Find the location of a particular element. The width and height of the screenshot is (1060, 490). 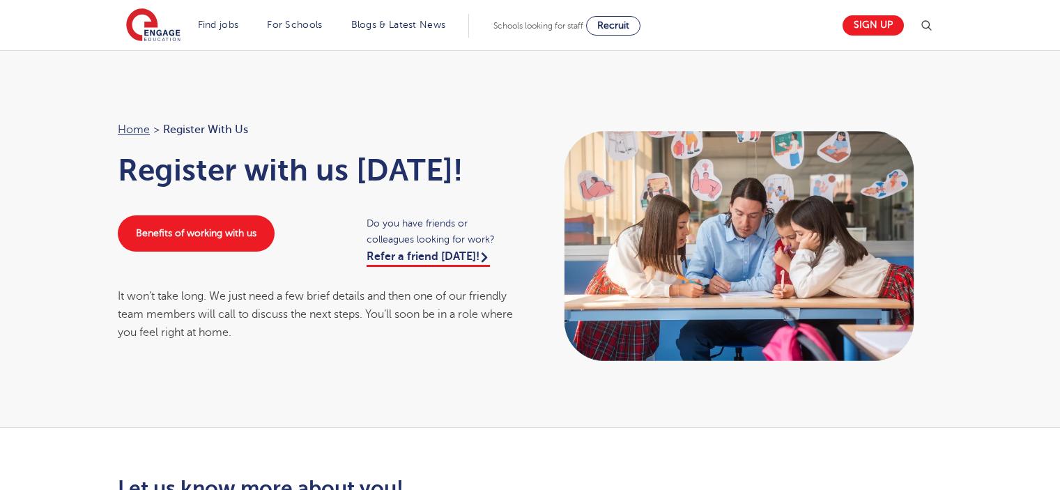

img: Engage Education is located at coordinates (153, 26).